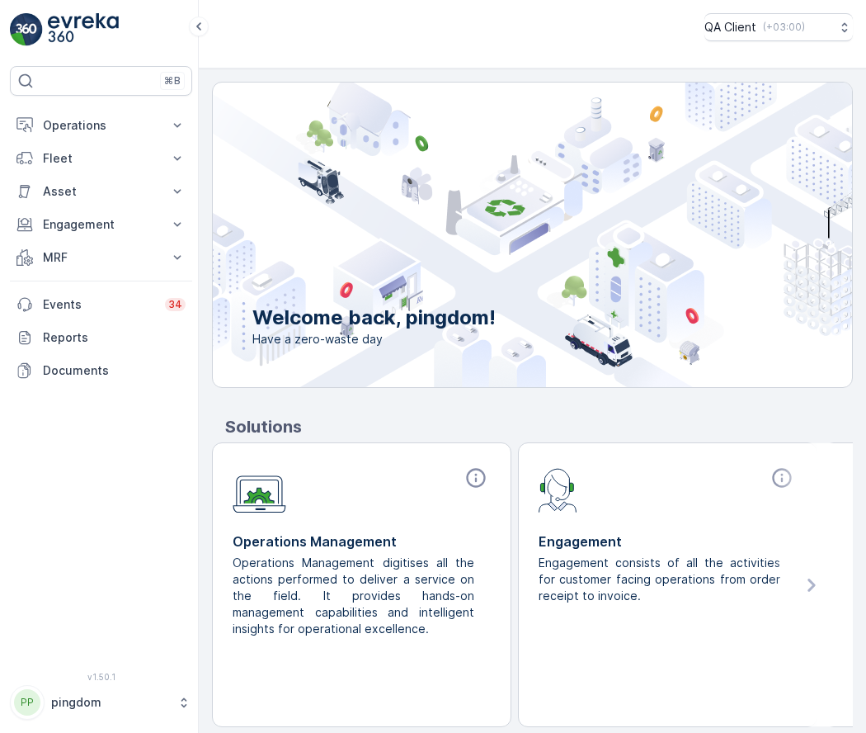  I want to click on button: Engagement, so click(101, 224).